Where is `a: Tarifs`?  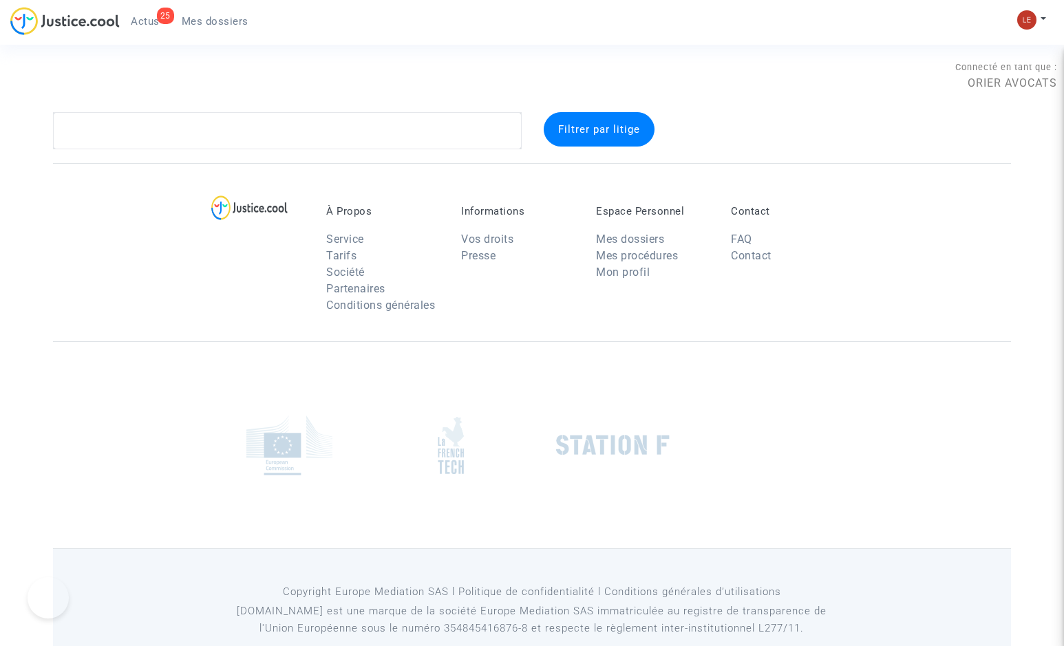
a: Tarifs is located at coordinates (341, 255).